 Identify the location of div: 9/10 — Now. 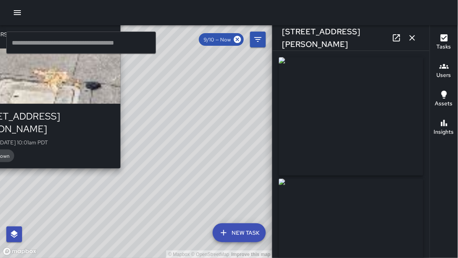
(222, 39).